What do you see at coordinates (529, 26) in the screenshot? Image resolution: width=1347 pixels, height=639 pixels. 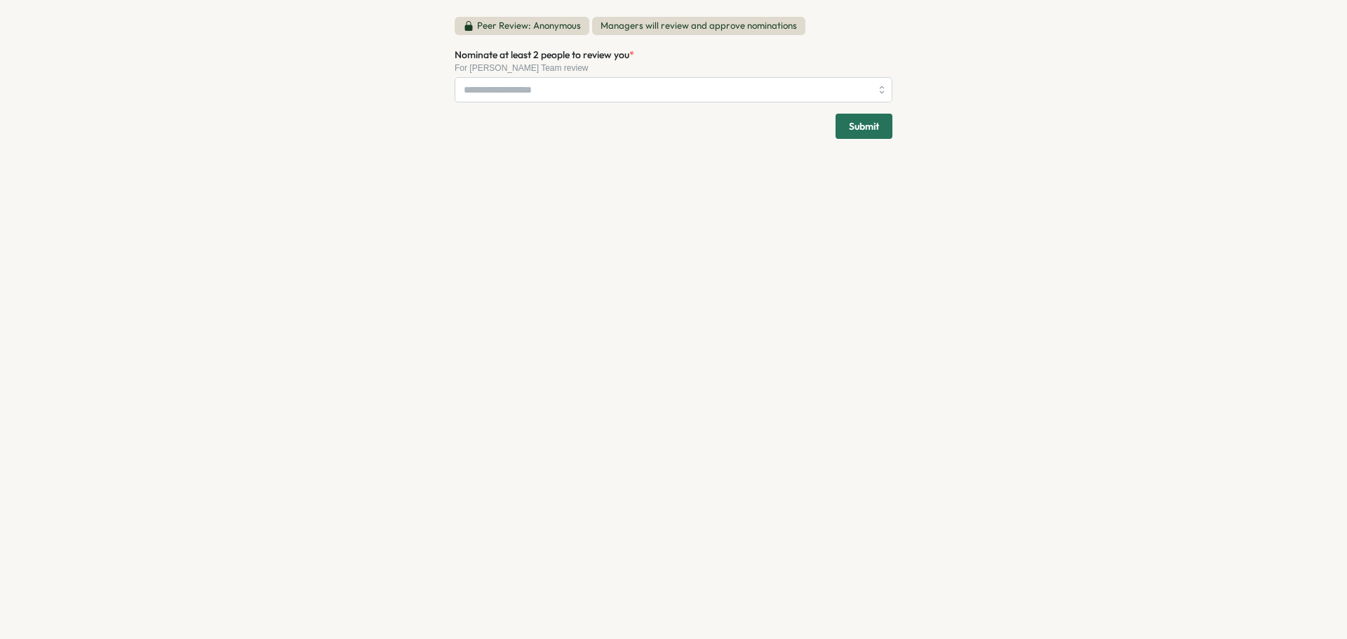 I see `p: Peer Review: Anonymous` at bounding box center [529, 26].